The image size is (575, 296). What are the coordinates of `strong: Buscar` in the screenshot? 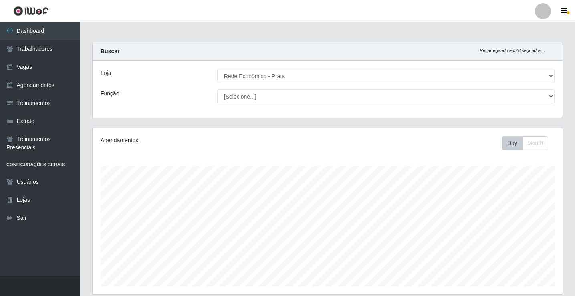 It's located at (110, 51).